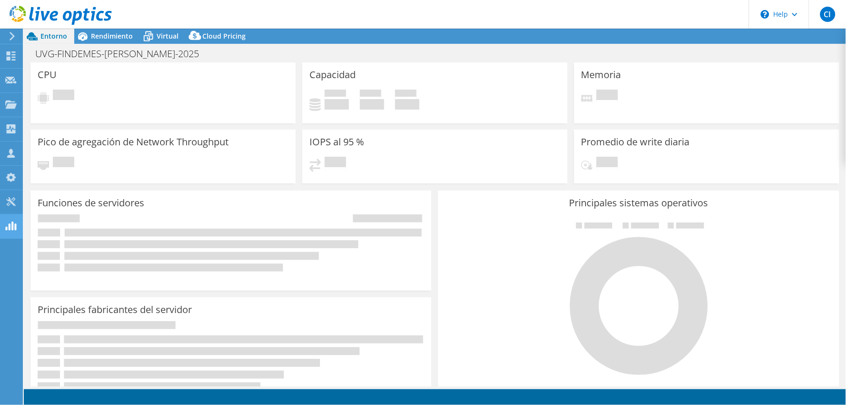 Image resolution: width=846 pixels, height=405 pixels. I want to click on span: CI, so click(828, 14).